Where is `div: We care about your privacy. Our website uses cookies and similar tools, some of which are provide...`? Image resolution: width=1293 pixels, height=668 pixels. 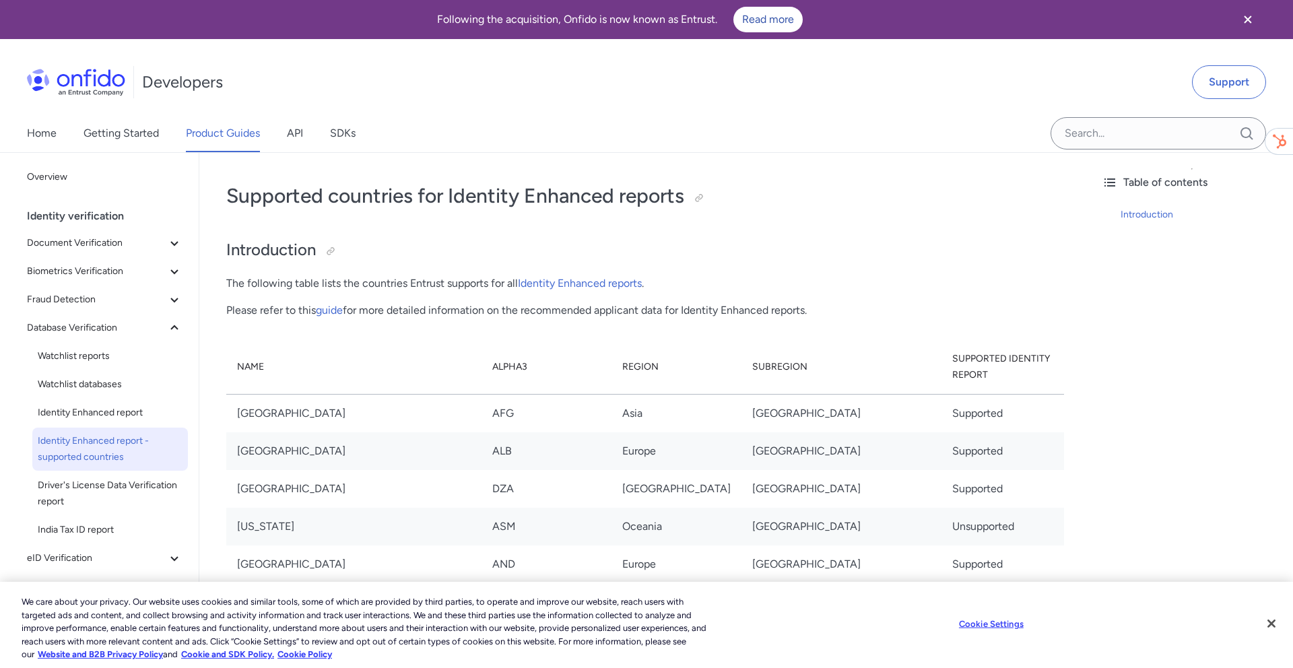
div: We care about your privacy. Our website uses cookies and similar tools, some of which are provide... is located at coordinates (366, 628).